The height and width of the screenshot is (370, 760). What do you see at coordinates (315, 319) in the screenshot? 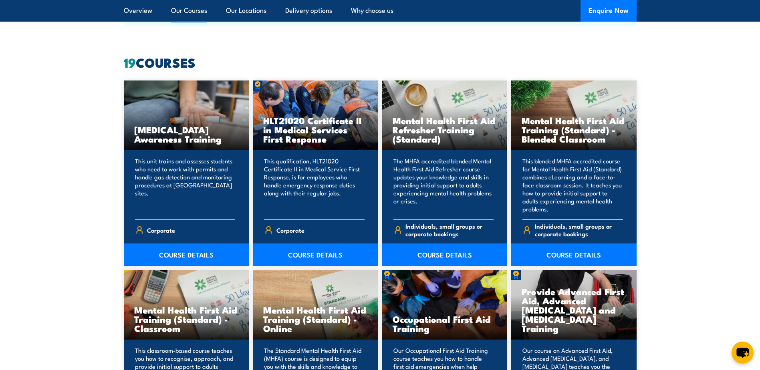
I see `h3: Mental Health First Aid Training (Standard) - Online` at bounding box center [315, 319].